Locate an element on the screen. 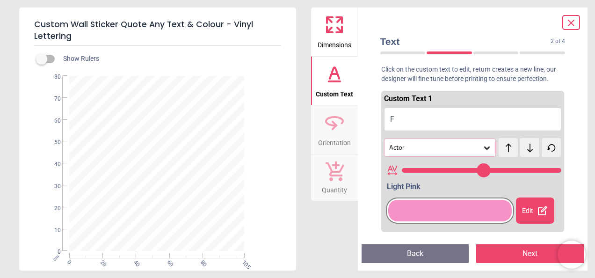 Image resolution: width=595 pixels, height=278 pixels. button: F is located at coordinates (473, 119).